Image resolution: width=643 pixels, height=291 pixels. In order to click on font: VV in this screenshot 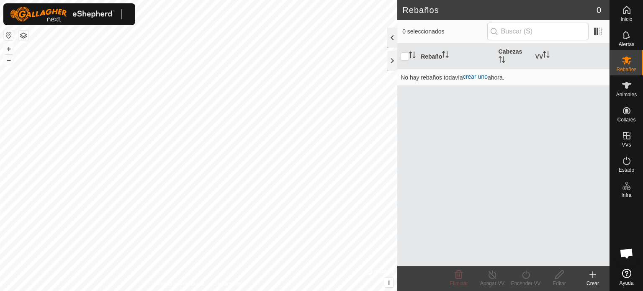, I will do `click(539, 56)`.